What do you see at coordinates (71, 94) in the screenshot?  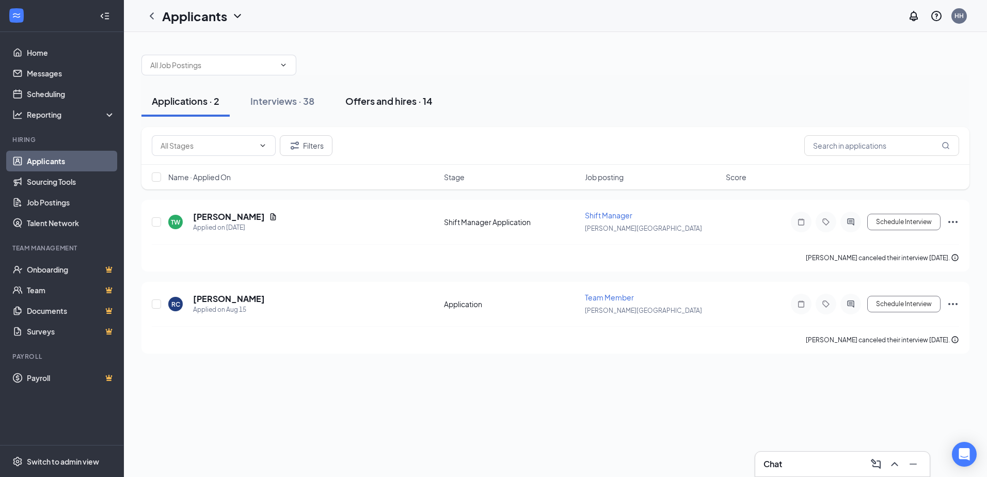 I see `a: Scheduling` at bounding box center [71, 94].